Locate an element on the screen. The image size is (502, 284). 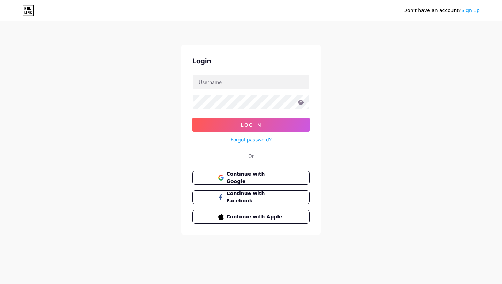
a: Forgot password? is located at coordinates (251, 139).